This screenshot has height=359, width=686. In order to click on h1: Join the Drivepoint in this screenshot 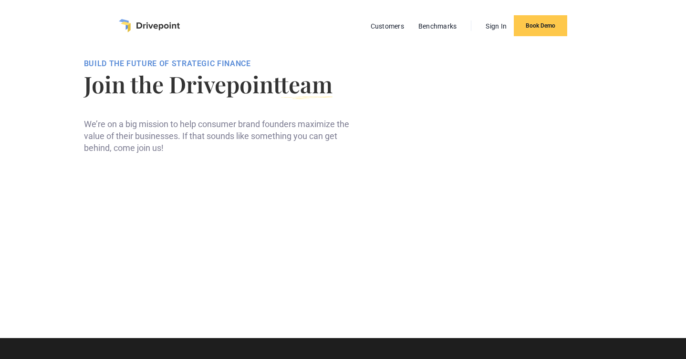, I will do `click(221, 84)`.